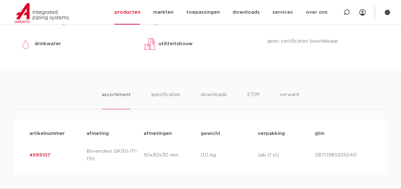  Describe the element at coordinates (165, 100) in the screenshot. I see `li: specificaties` at that location.